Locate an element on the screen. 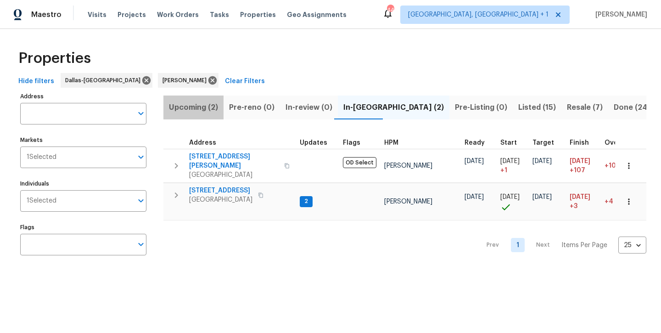 The image size is (661, 333). span: +4 is located at coordinates (609, 201).